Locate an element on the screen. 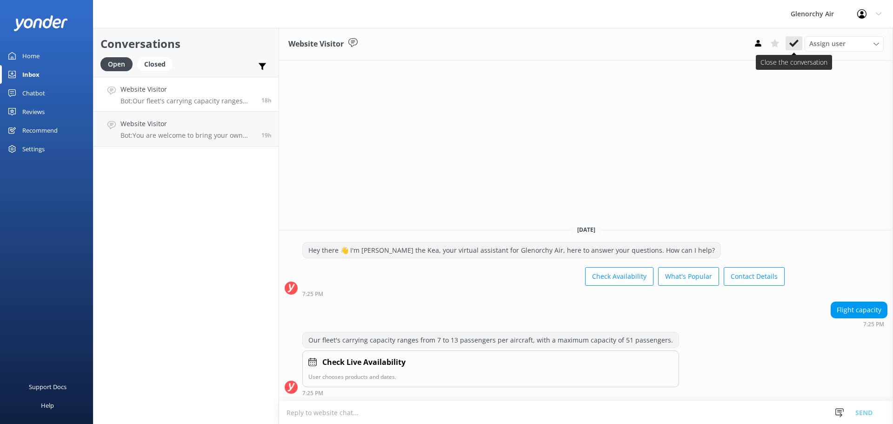  div: Reviews is located at coordinates (33, 112).